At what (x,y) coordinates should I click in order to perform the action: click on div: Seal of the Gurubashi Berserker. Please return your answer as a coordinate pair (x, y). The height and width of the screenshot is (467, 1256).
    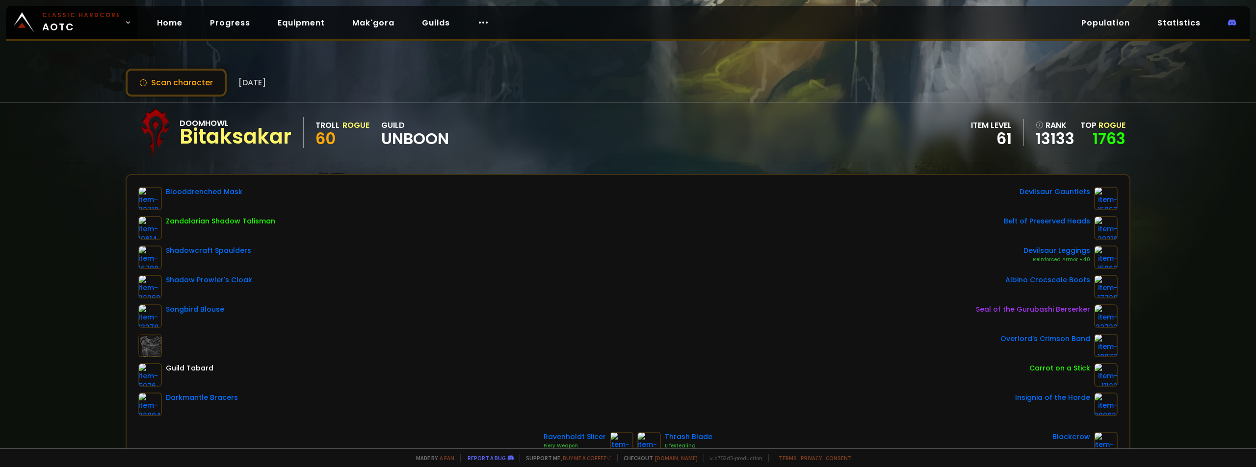
    Looking at the image, I should click on (1032, 309).